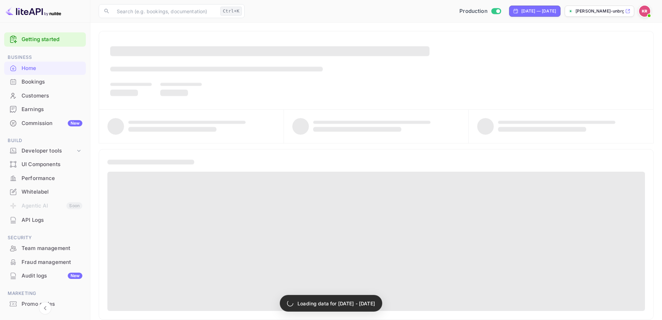 The image size is (662, 320). I want to click on span: Build, so click(45, 140).